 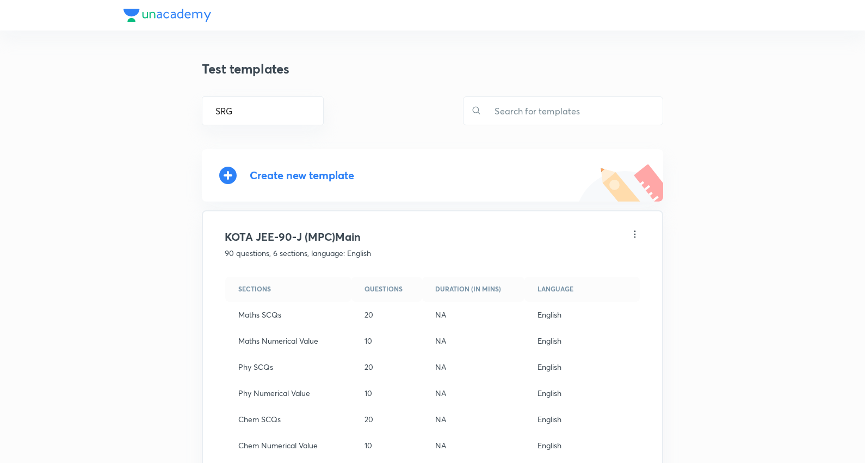 I want to click on img: Company Logo, so click(x=167, y=15).